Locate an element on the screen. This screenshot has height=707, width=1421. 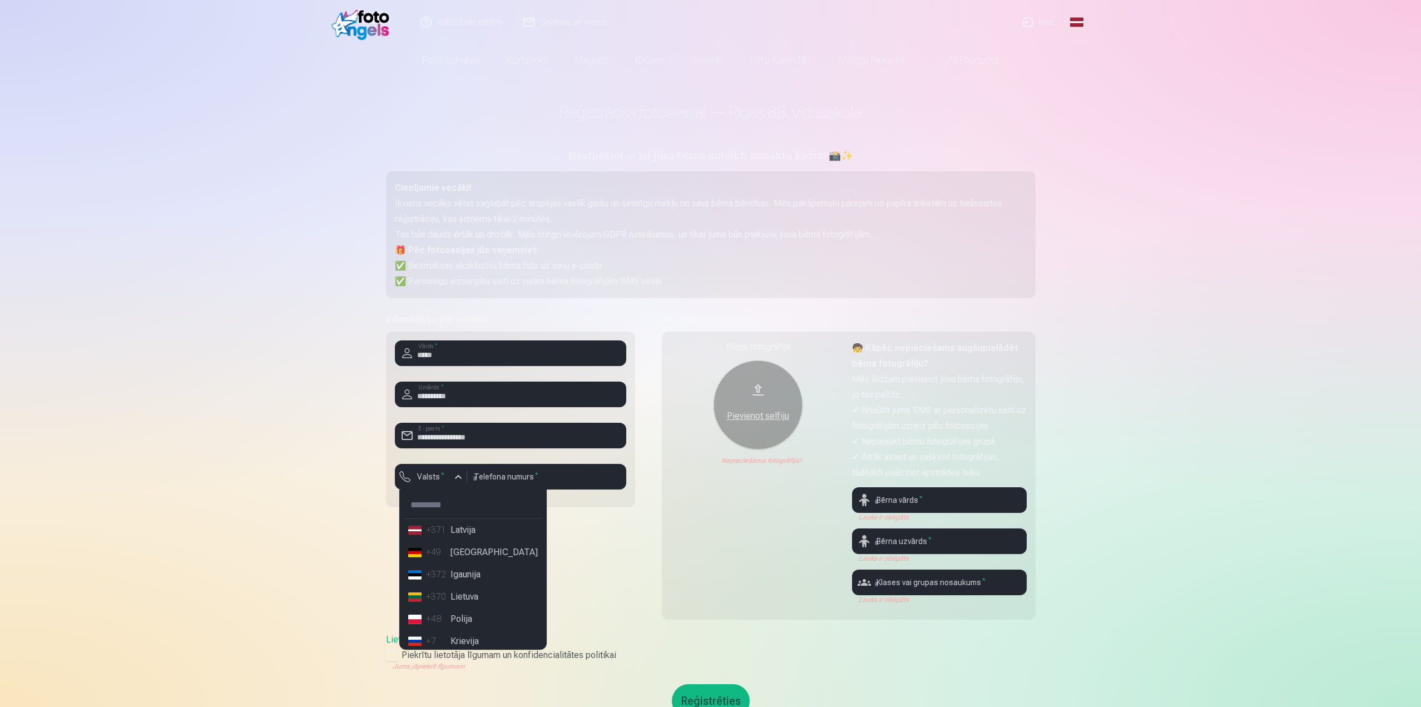
p: ✔ Ātrāk atrast un sašķirot fotogrāfijas, tādējādi paātrinot apstrādes laiku is located at coordinates (939, 465).